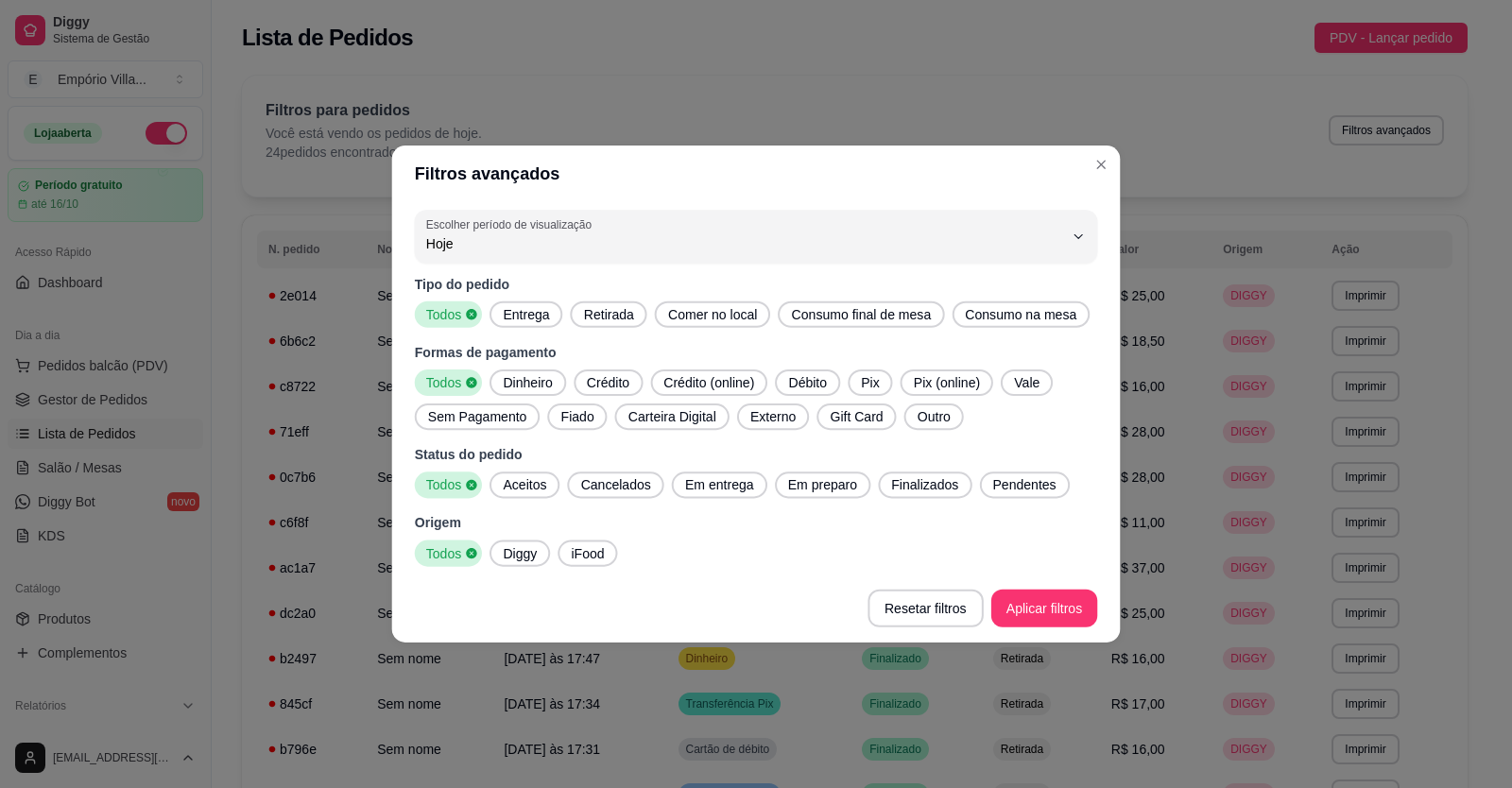  What do you see at coordinates (616, 485) in the screenshot?
I see `span: Cancelados` at bounding box center [616, 485].